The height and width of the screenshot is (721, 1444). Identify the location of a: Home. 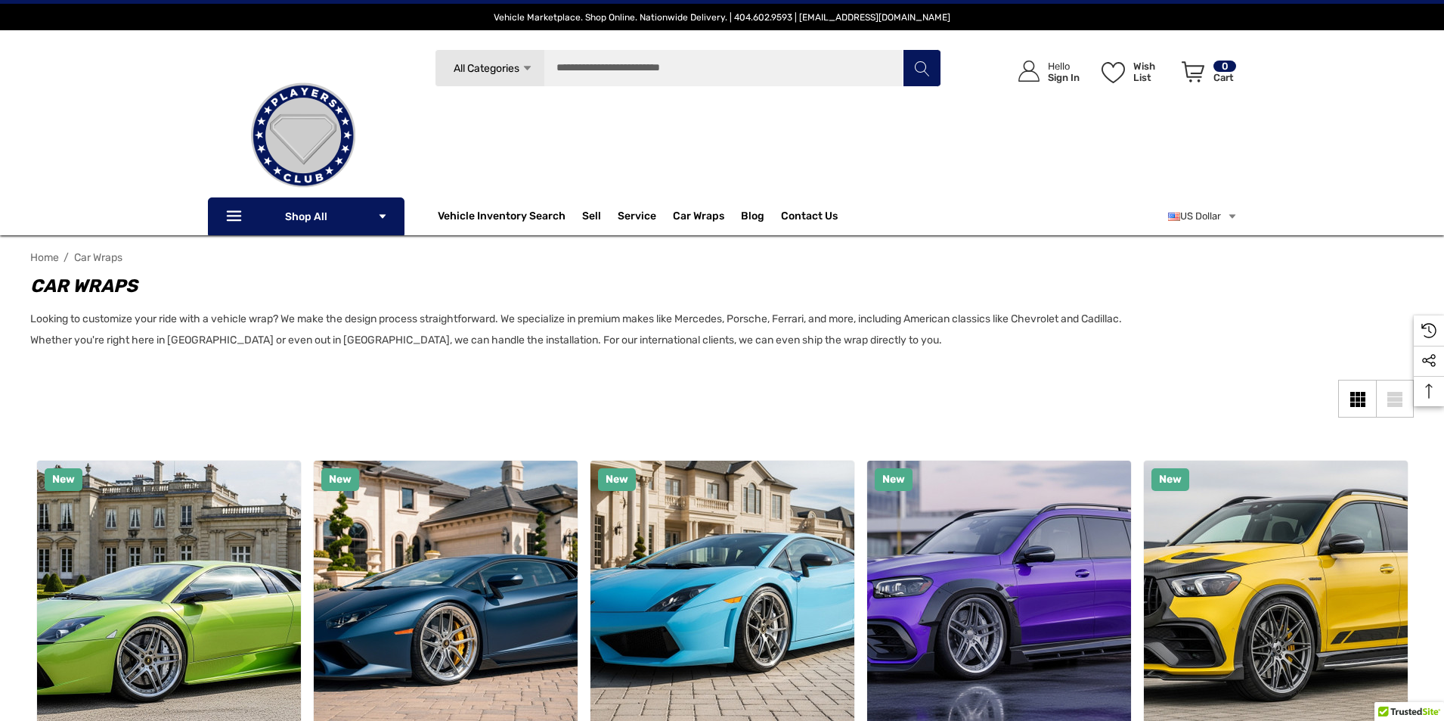
(45, 257).